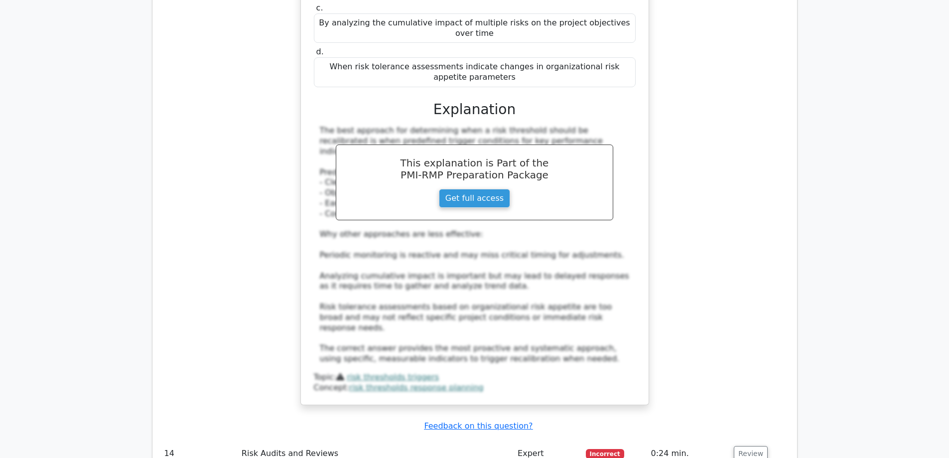  What do you see at coordinates (475, 387) in the screenshot?
I see `div: Concept:` at bounding box center [475, 387].